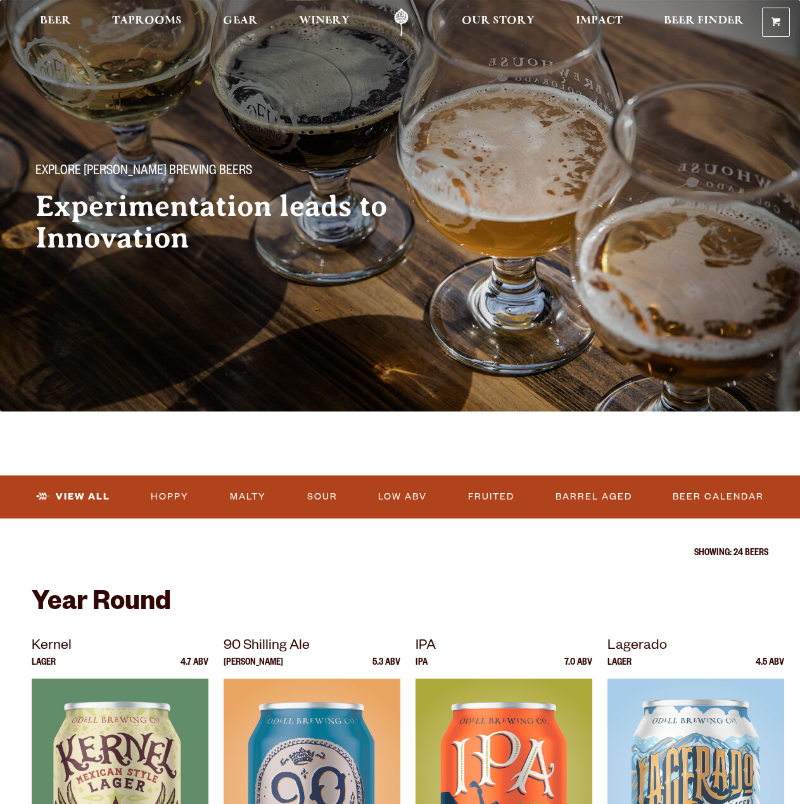  I want to click on a: Hoppy, so click(170, 497).